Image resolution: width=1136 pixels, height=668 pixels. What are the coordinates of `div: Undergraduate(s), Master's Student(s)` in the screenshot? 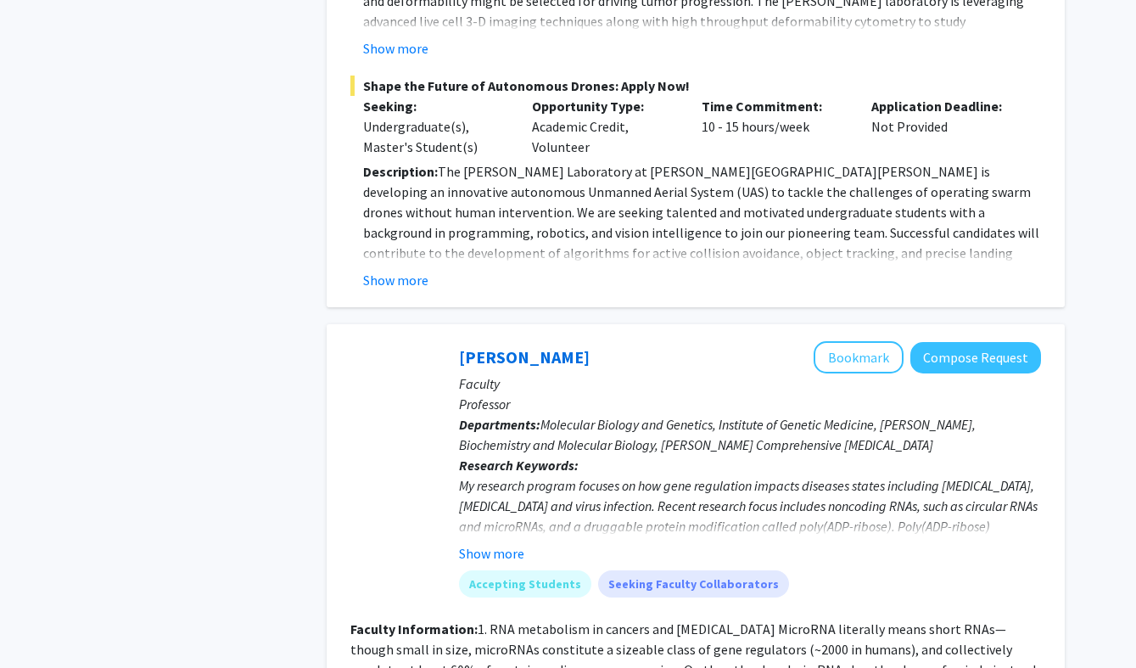 It's located at (435, 137).